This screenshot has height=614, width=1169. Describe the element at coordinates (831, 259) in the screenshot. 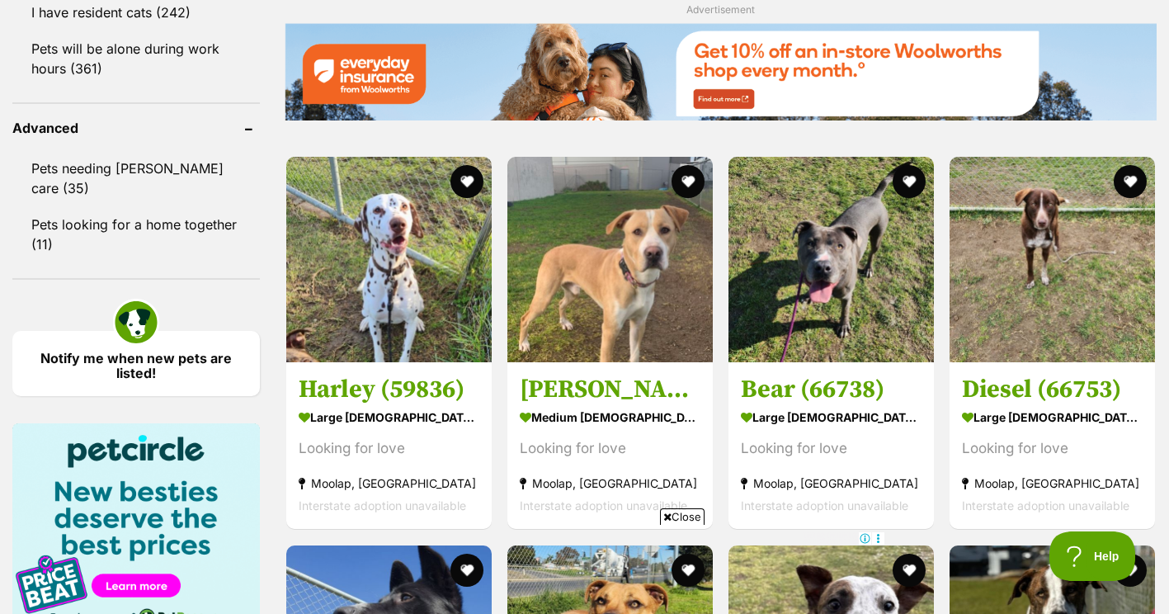

I see `img: Bear (66738) - American Staffordshire Terrier Dog` at that location.